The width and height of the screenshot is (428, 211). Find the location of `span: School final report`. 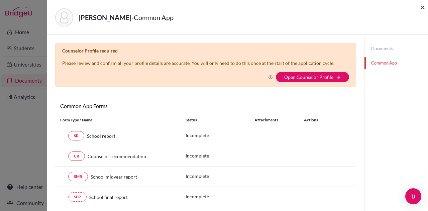

span: School final report is located at coordinates (108, 197).